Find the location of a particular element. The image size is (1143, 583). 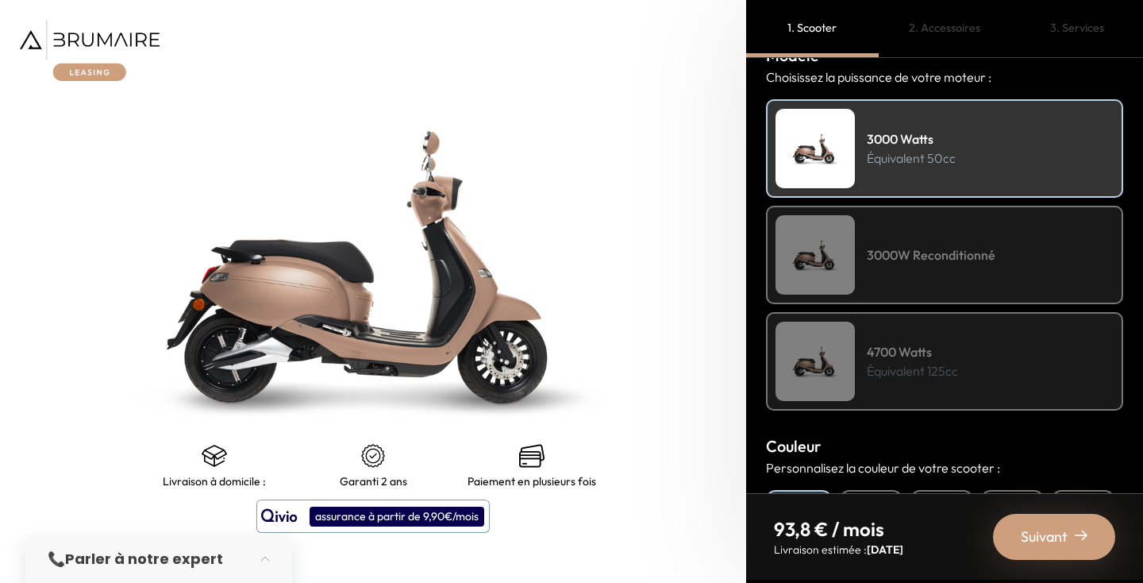

img: logo qivio is located at coordinates (279, 516).